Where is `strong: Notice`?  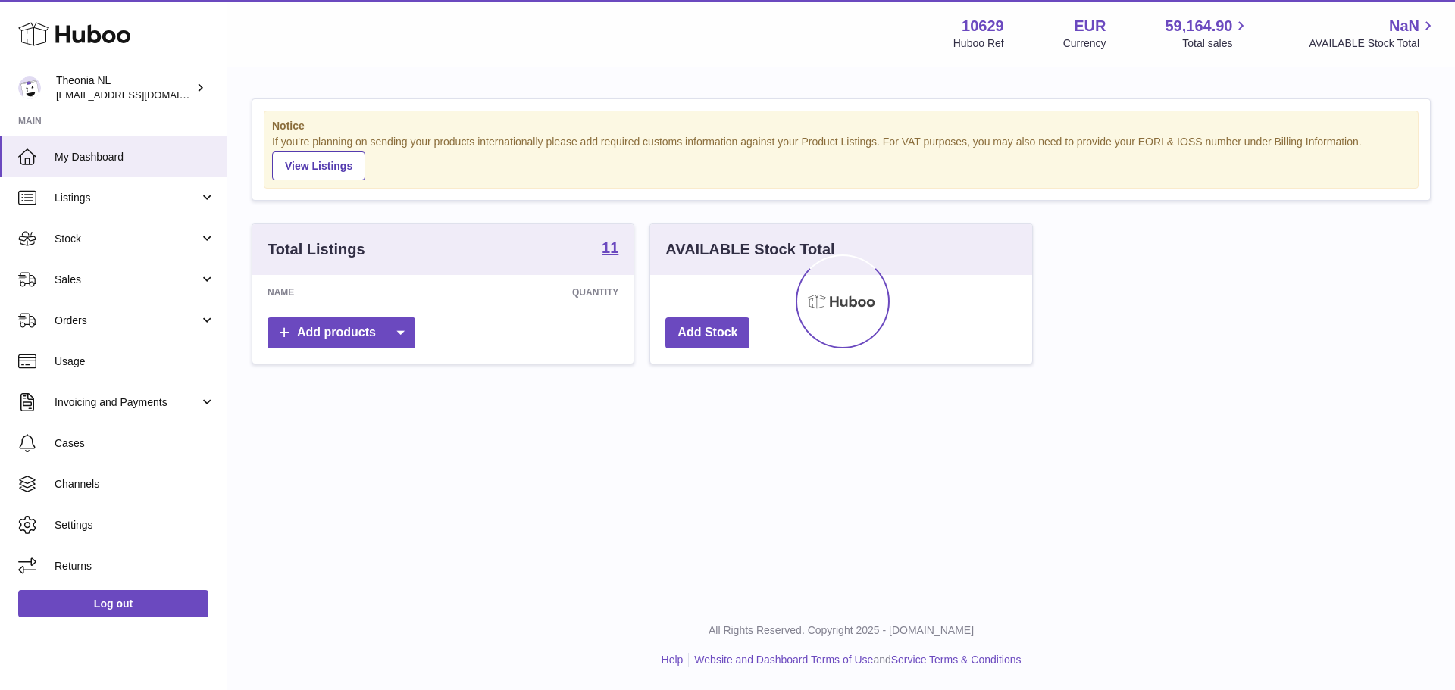 strong: Notice is located at coordinates (841, 126).